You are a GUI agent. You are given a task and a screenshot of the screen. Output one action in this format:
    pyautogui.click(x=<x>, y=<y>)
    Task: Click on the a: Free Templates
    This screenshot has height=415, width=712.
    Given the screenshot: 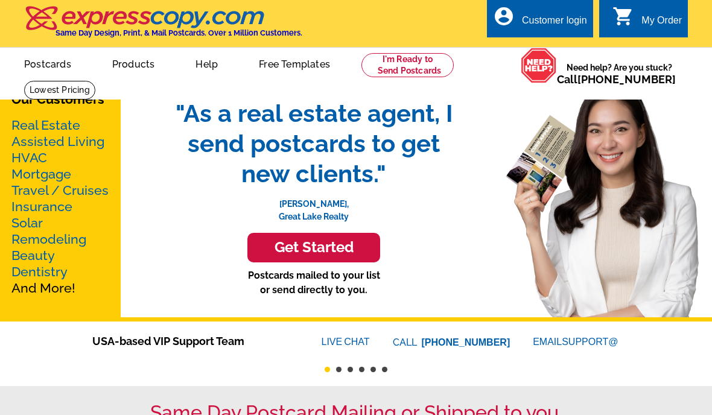 What is the action you would take?
    pyautogui.click(x=294, y=63)
    